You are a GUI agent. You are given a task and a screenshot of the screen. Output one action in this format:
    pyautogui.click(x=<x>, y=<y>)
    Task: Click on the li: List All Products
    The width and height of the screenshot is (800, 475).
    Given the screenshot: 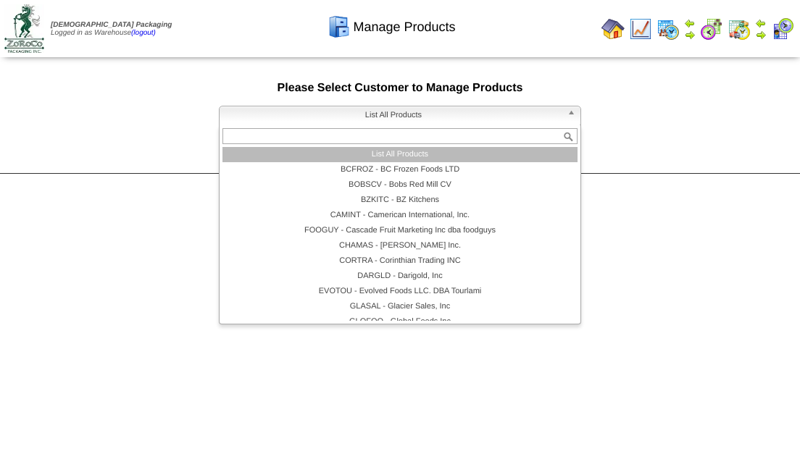 What is the action you would take?
    pyautogui.click(x=400, y=154)
    